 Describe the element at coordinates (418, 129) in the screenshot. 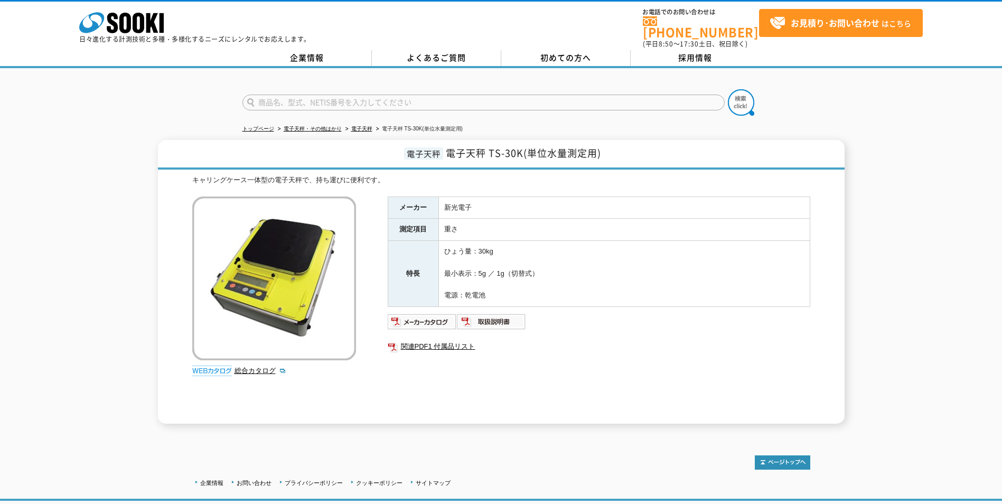

I see `li: 電子天秤 TS-30K(単位水量測定用)` at that location.